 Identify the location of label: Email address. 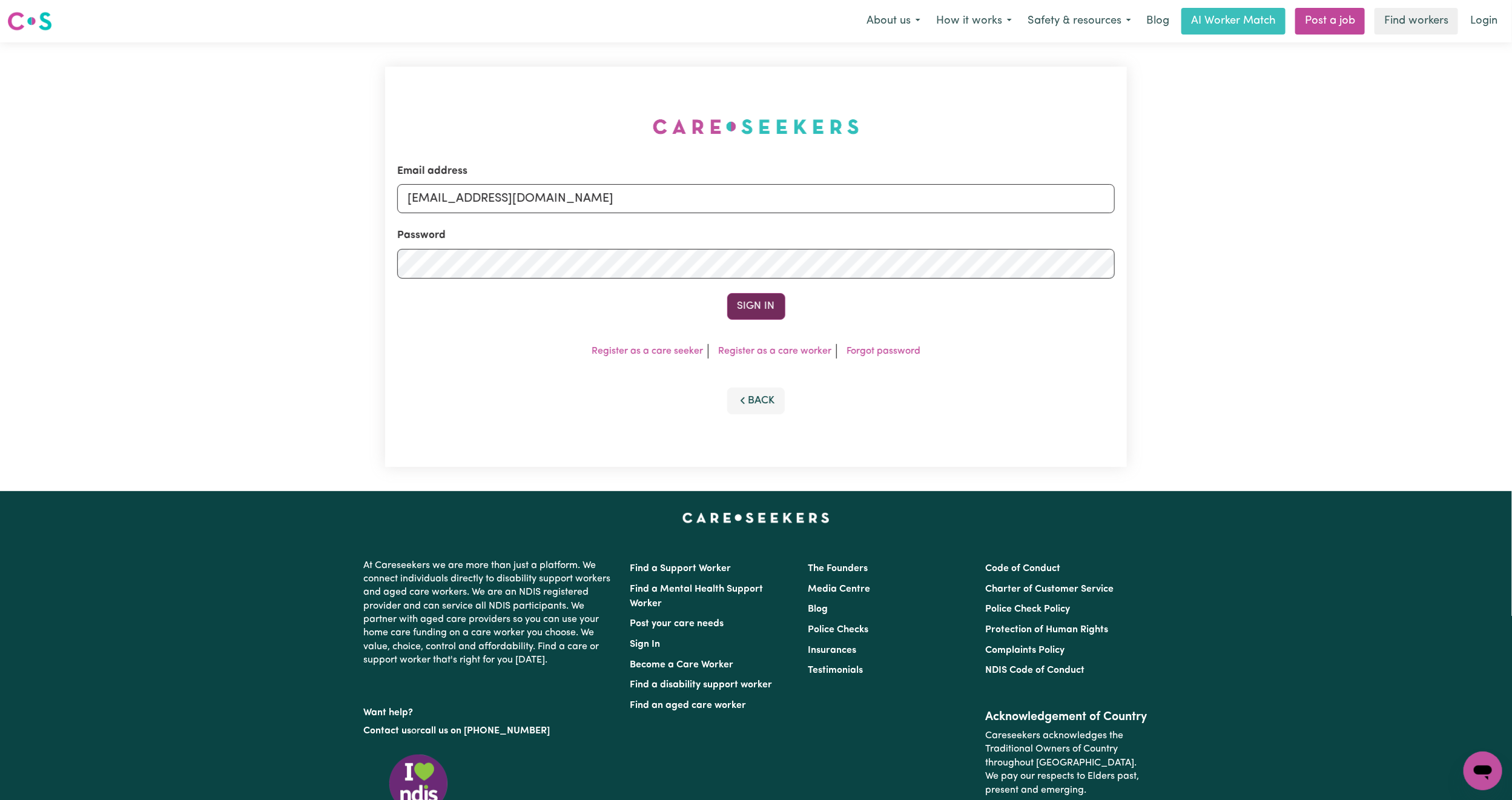
(432, 172).